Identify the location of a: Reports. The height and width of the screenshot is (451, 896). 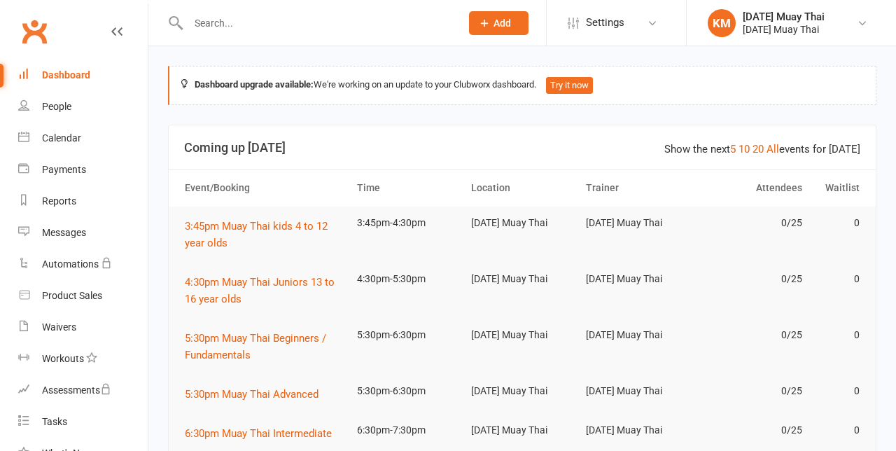
(83, 201).